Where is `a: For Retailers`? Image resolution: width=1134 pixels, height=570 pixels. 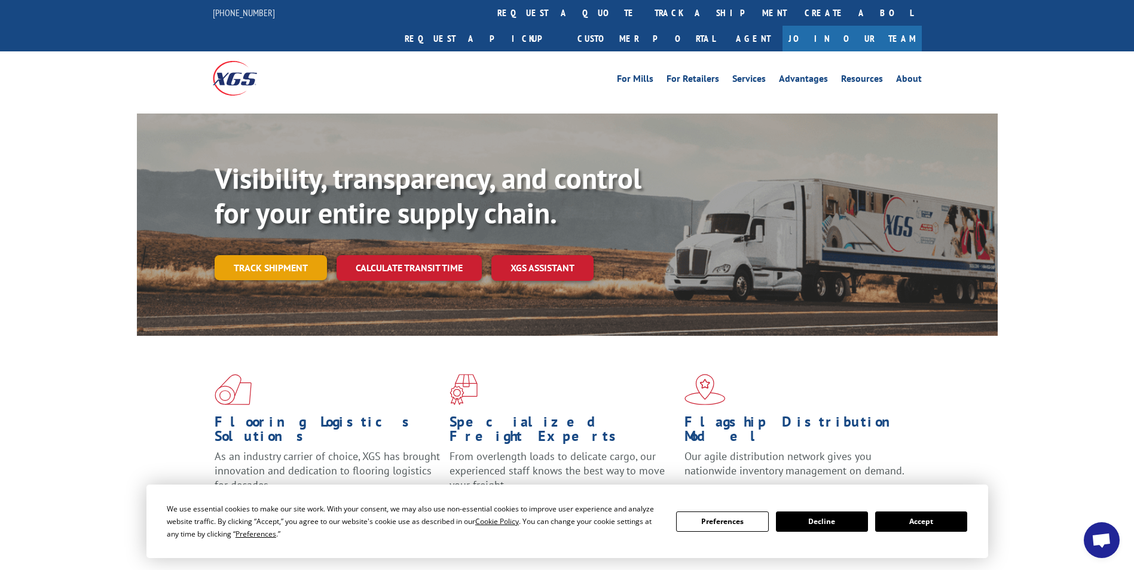
a: For Retailers is located at coordinates (693, 81).